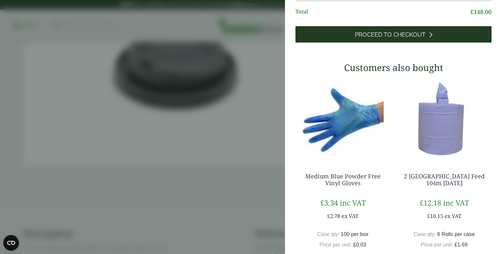 This screenshot has width=502, height=254. I want to click on bdi: 0.03, so click(360, 244).